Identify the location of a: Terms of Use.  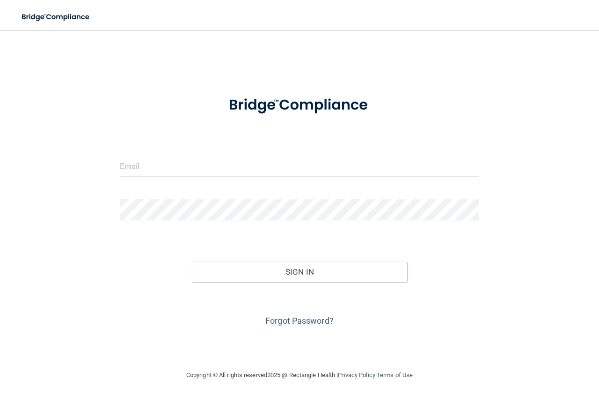
(395, 375).